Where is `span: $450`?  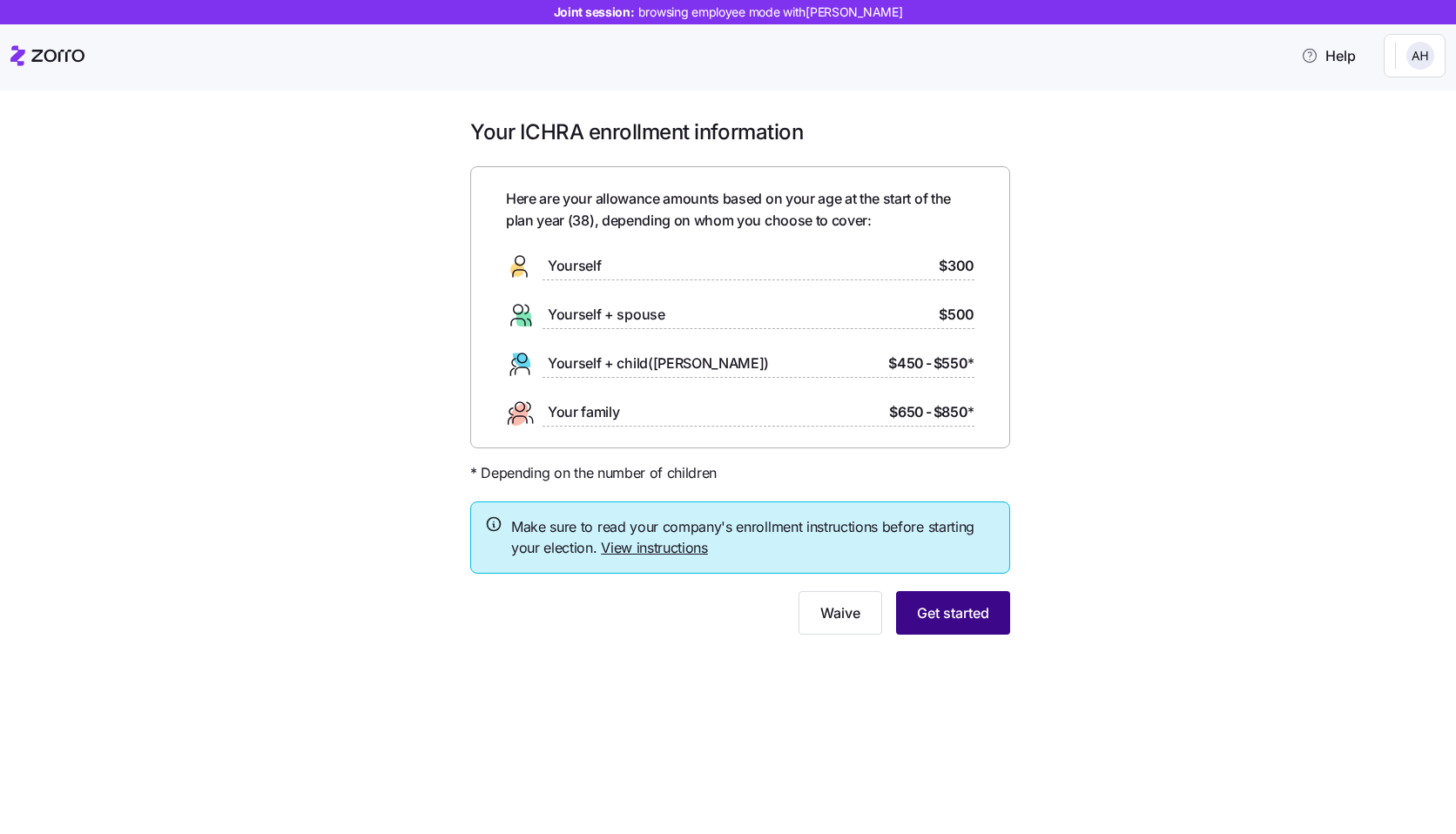 span: $450 is located at coordinates (905, 363).